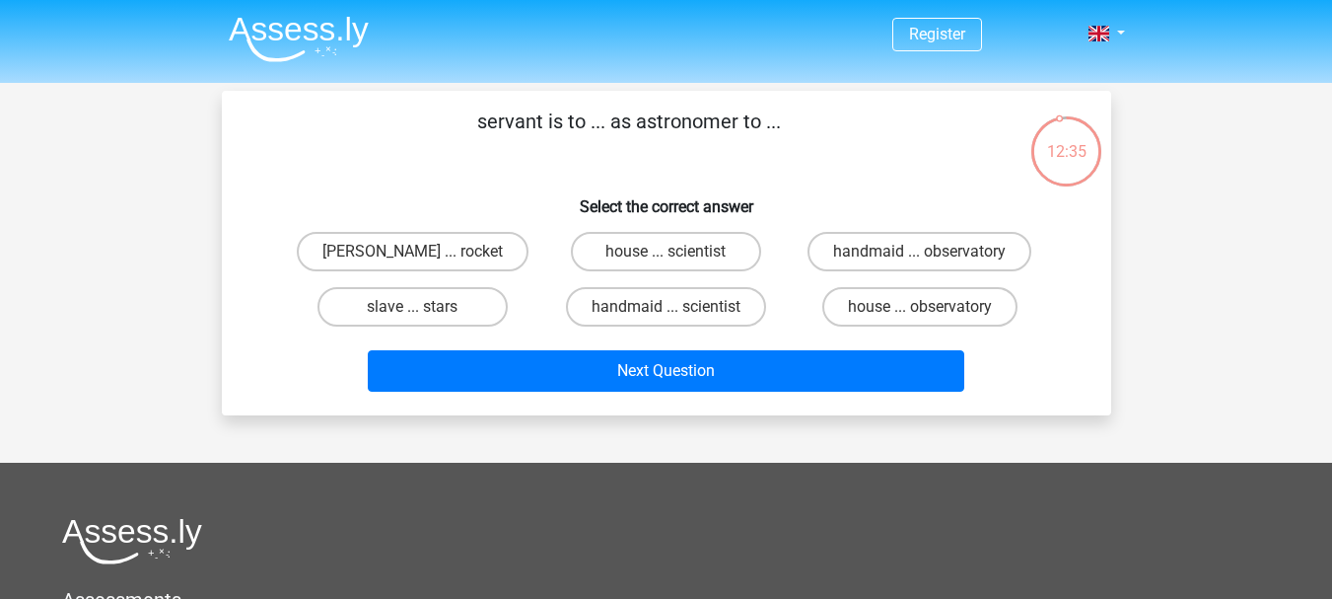  What do you see at coordinates (666, 371) in the screenshot?
I see `button: Next Question` at bounding box center [666, 371].